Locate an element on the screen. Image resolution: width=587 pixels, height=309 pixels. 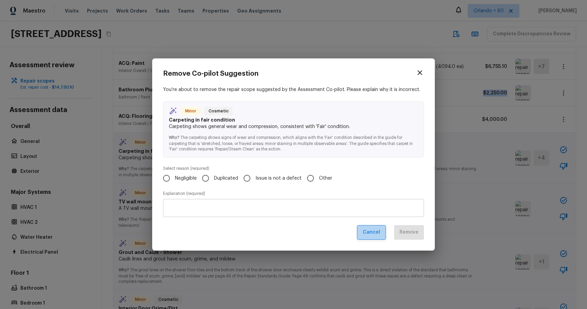
span: Other is located at coordinates (325, 178).